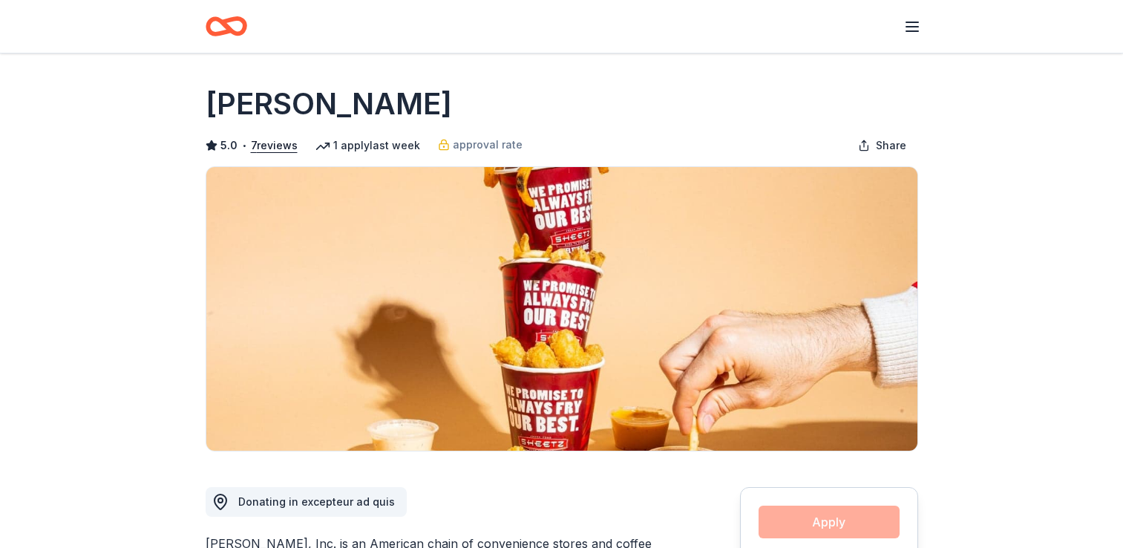 This screenshot has width=1123, height=548. I want to click on span: Donating in excepteur ad quis, so click(316, 501).